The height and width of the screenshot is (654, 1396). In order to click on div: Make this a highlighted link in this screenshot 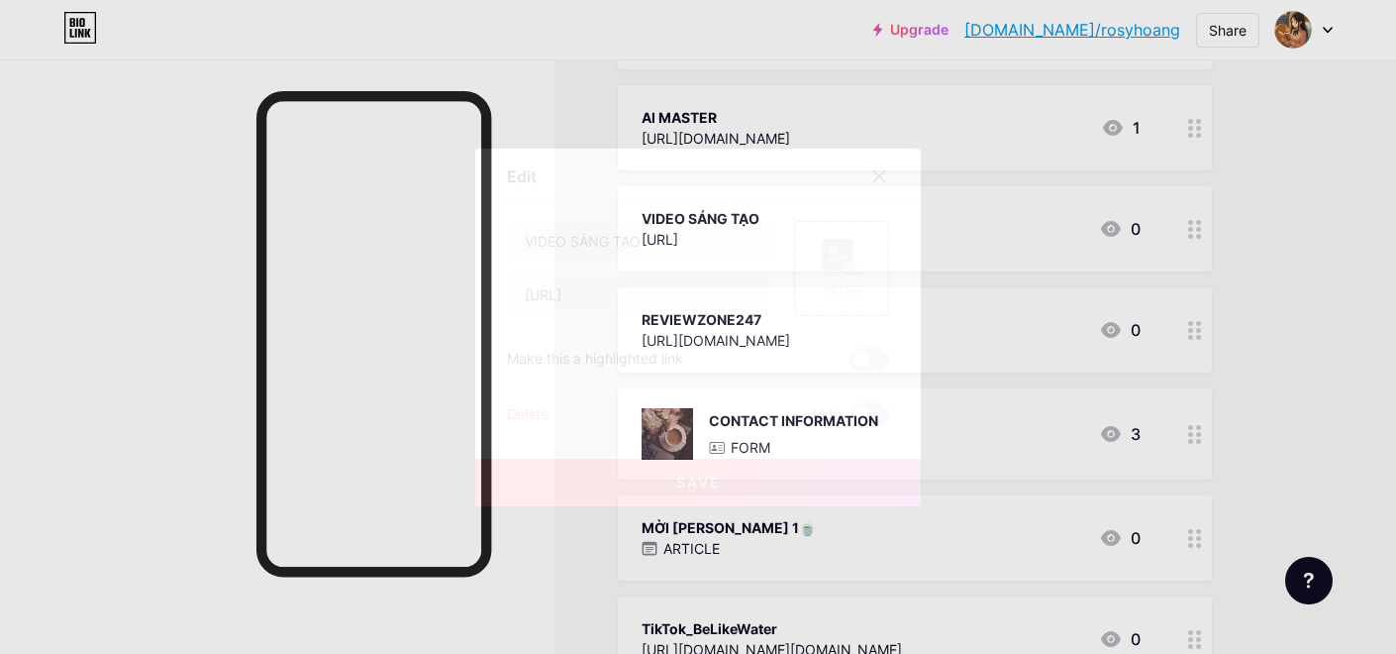, I will do `click(595, 359)`.